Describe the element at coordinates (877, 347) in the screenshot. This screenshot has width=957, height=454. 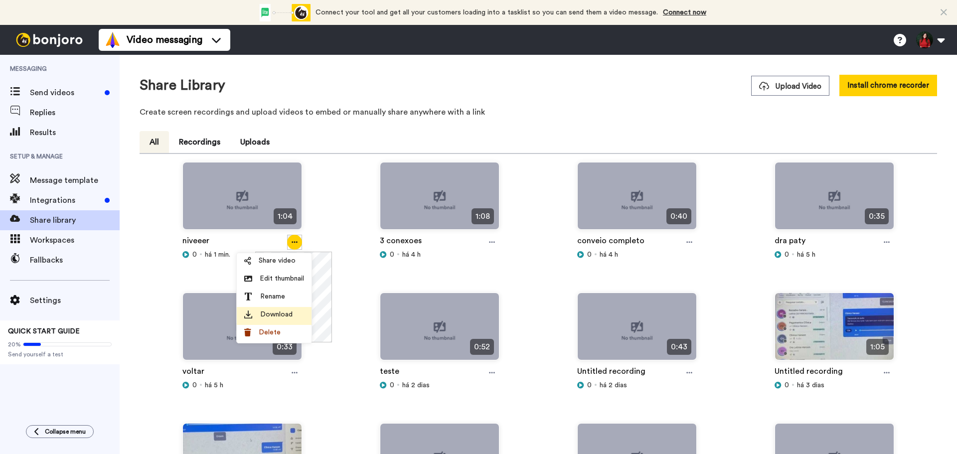
I see `span: 1:05` at that location.